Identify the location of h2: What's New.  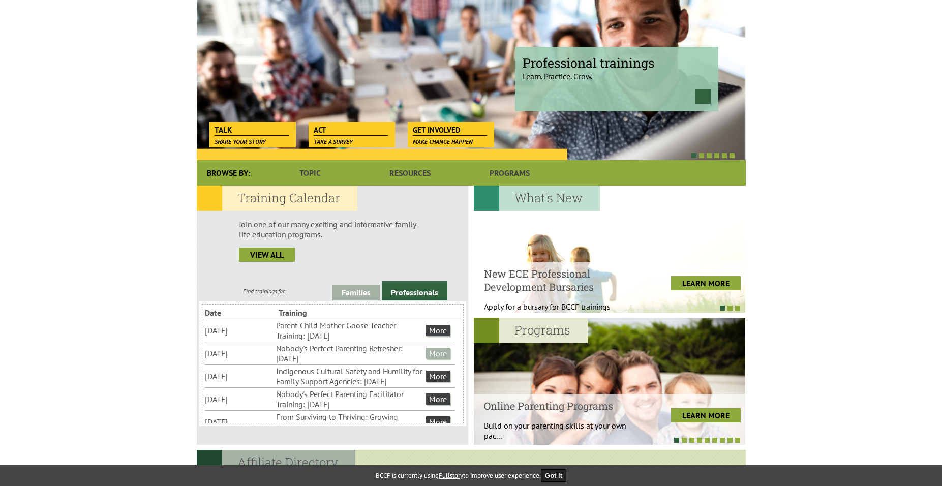
(537, 198).